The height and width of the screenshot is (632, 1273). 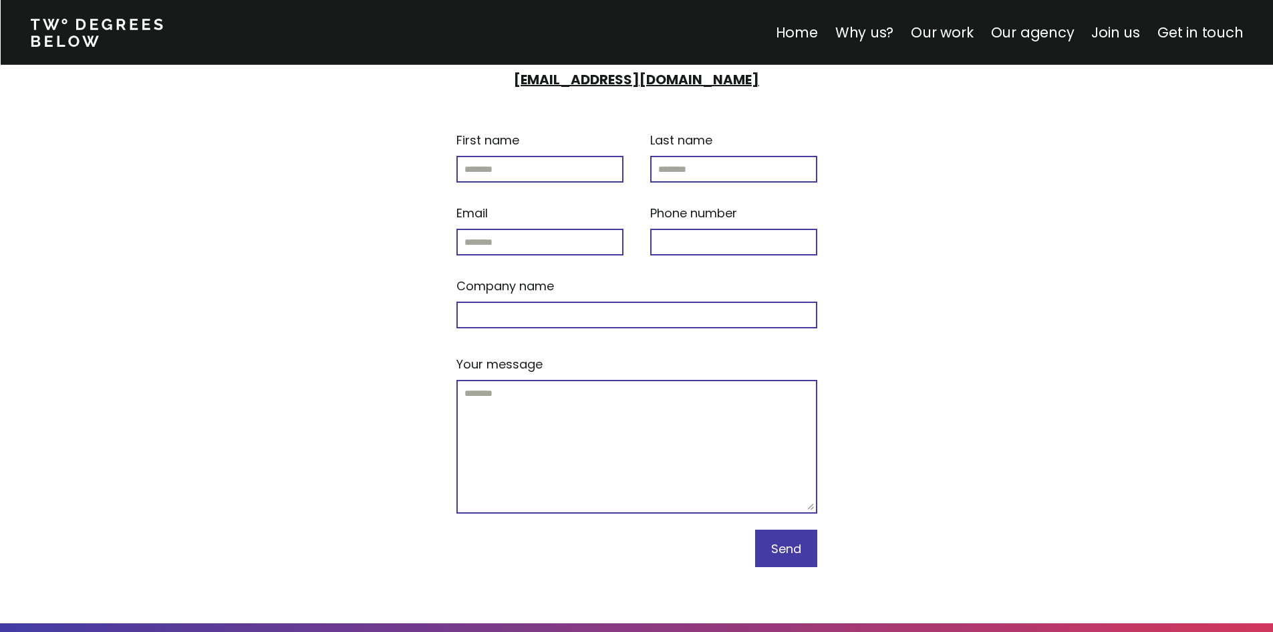 I want to click on p: Your message, so click(x=499, y=364).